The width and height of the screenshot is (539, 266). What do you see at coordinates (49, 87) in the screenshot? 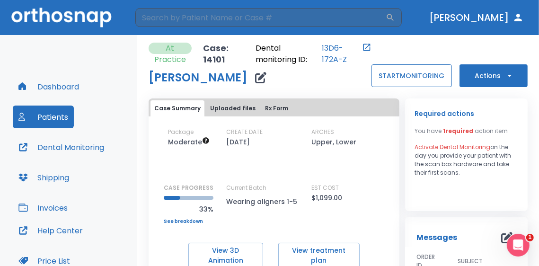
I see `button: Dashboard` at bounding box center [49, 87].